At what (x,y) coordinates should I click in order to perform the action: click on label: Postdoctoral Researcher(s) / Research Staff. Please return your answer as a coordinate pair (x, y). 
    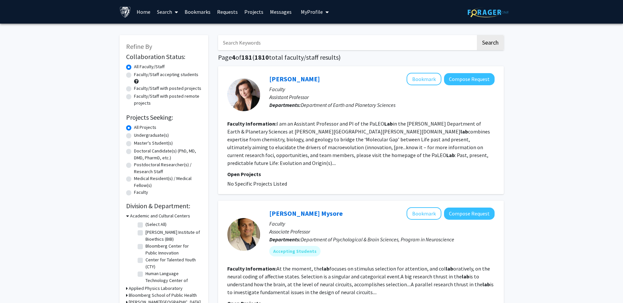
    Looking at the image, I should click on (168, 168).